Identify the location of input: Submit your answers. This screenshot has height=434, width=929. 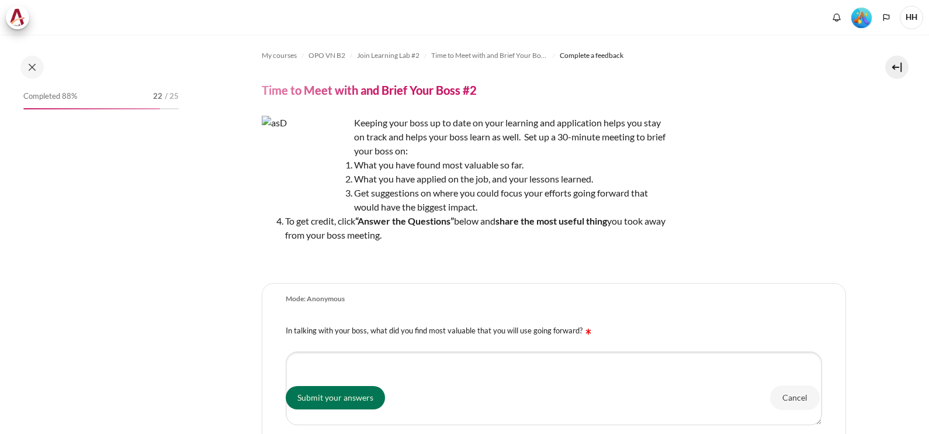
(335, 397).